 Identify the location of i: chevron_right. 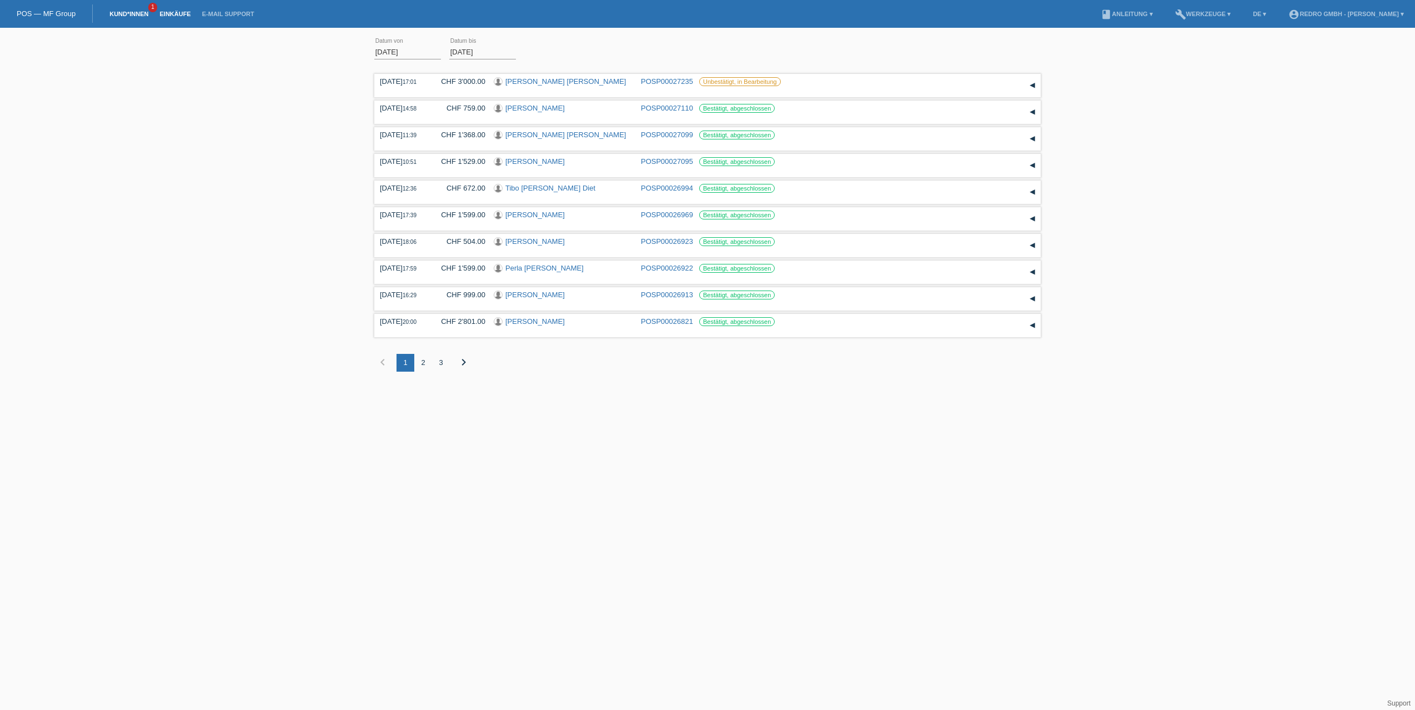
(464, 362).